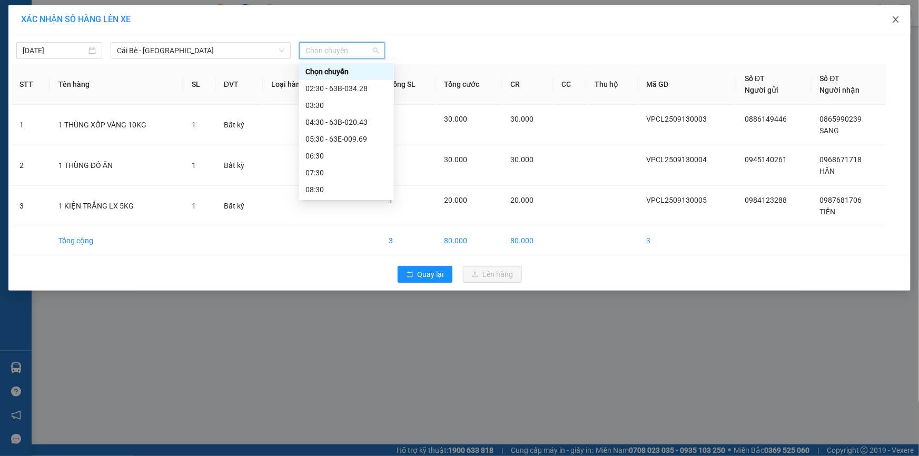  I want to click on span: Người gửi, so click(761, 90).